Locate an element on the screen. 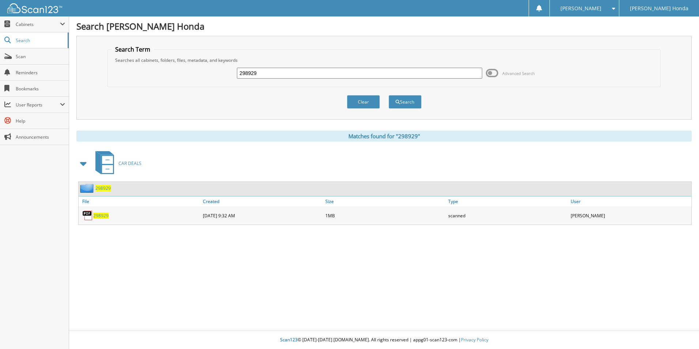 Image resolution: width=699 pixels, height=349 pixels. span: Cabinets is located at coordinates (38, 24).